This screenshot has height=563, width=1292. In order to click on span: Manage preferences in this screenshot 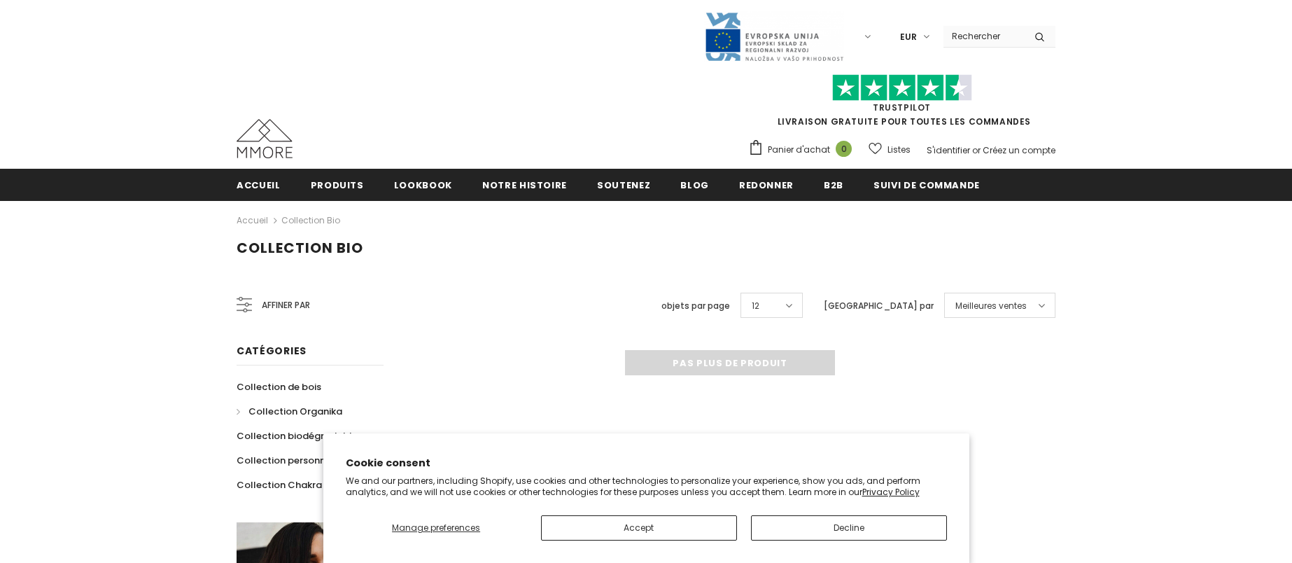, I will do `click(436, 527)`.